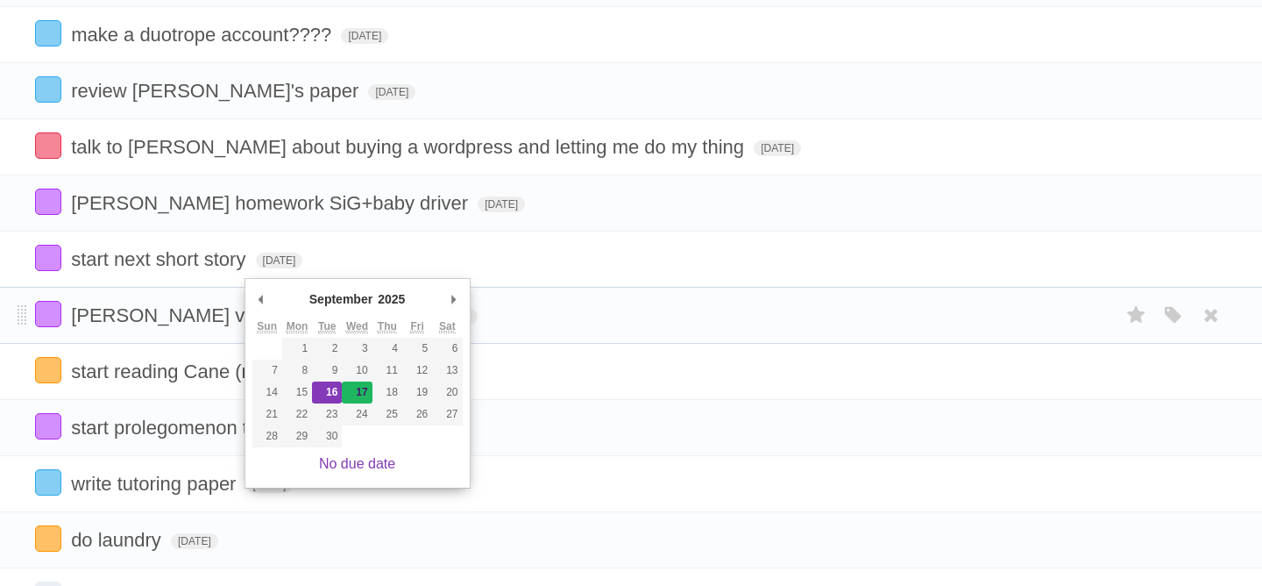  Describe the element at coordinates (341, 299) in the screenshot. I see `div: September` at that location.